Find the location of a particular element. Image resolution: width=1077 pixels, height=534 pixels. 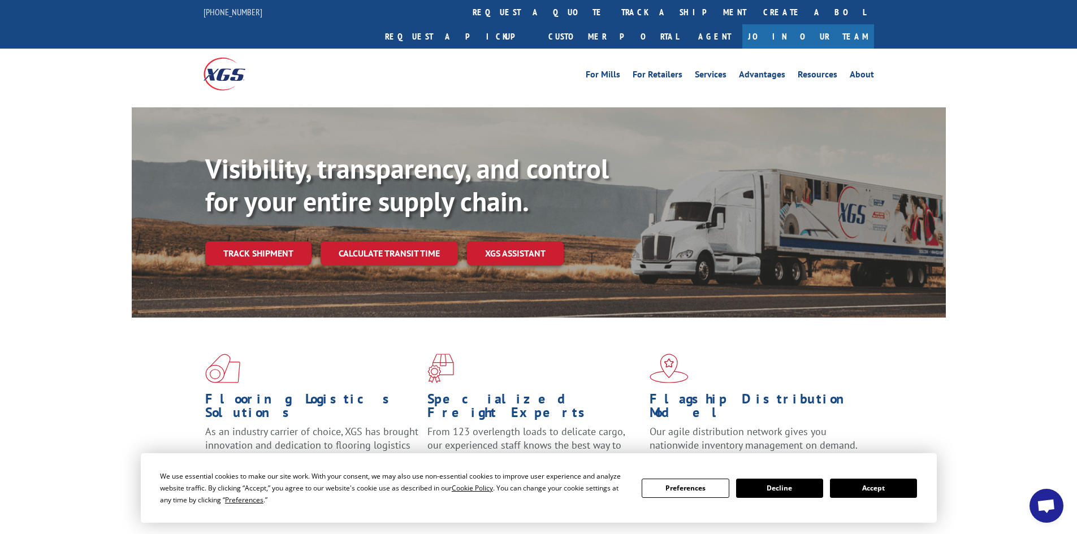

a: Open chat is located at coordinates (1047, 506).